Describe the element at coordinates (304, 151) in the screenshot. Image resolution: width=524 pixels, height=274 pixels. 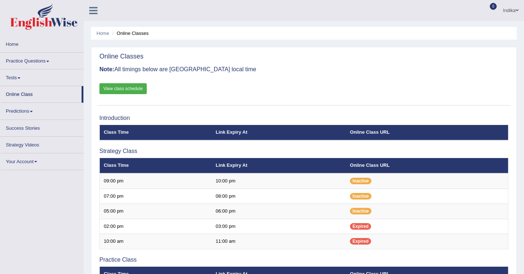
I see `h3: Strategy Class` at that location.